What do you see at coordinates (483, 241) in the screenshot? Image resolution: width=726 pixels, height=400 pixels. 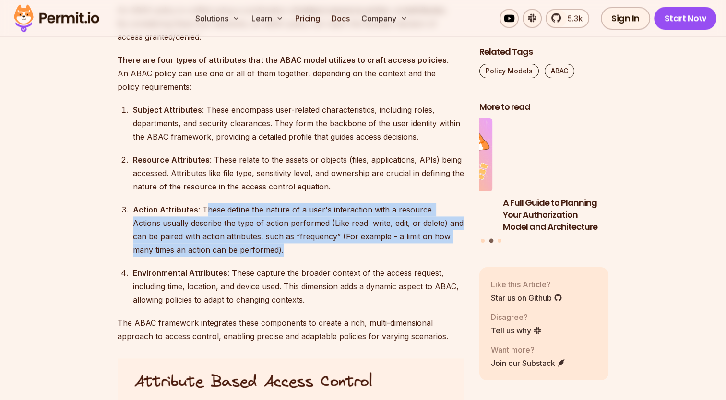 I see `button: Go to slide 1` at bounding box center [483, 241].